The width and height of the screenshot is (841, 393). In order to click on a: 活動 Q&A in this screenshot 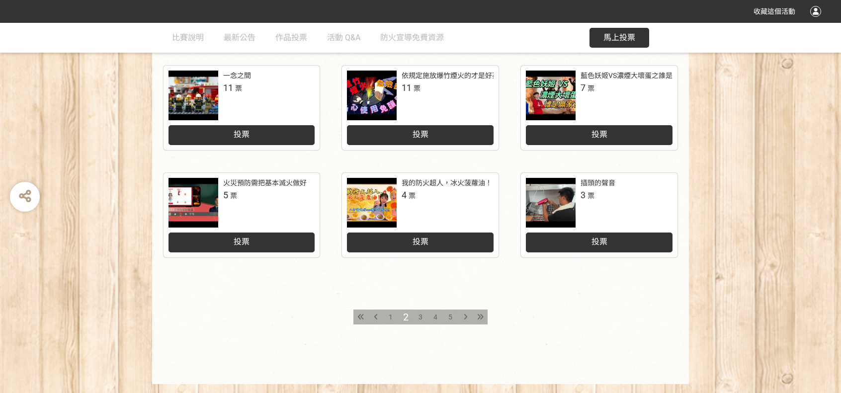, I will do `click(343, 38)`.